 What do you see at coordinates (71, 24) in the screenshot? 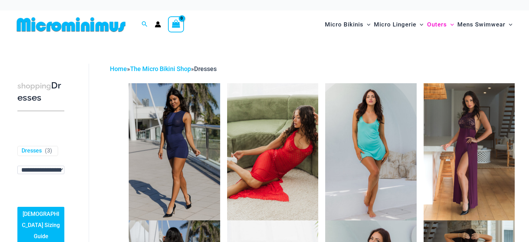
I see `img: MM SHOP LOGO FLAT` at bounding box center [71, 24].